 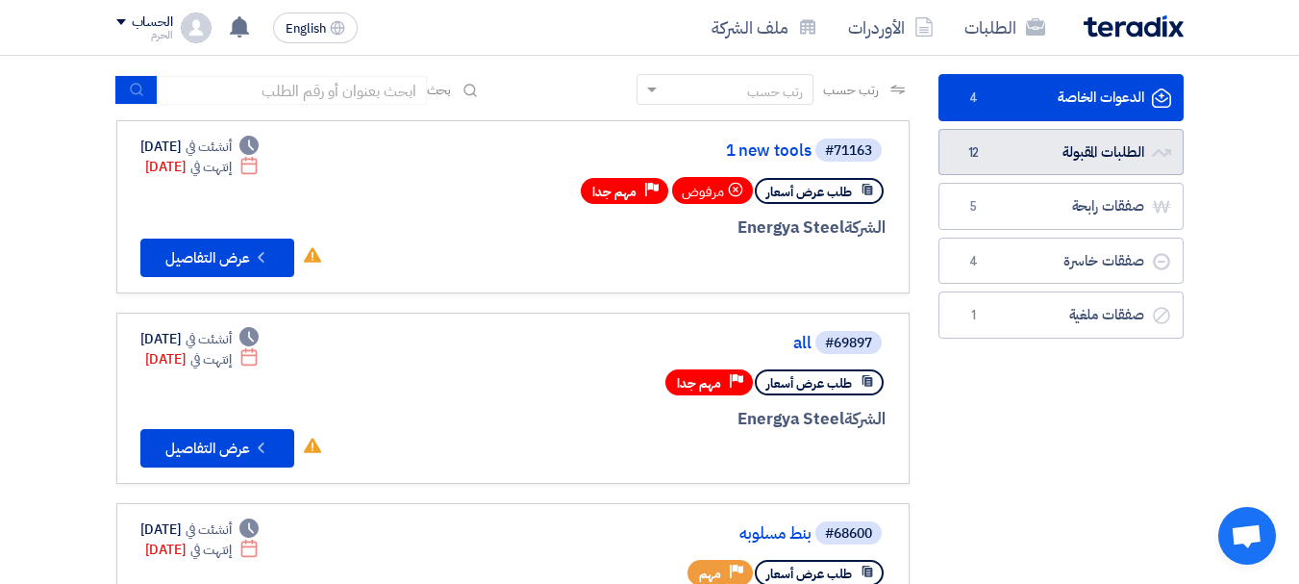 What do you see at coordinates (764, 27) in the screenshot?
I see `a: ملف الشركة` at bounding box center [764, 27].